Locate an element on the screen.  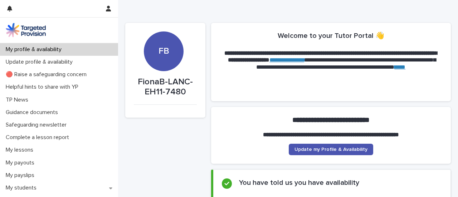
p: My payslips is located at coordinates (21, 176).